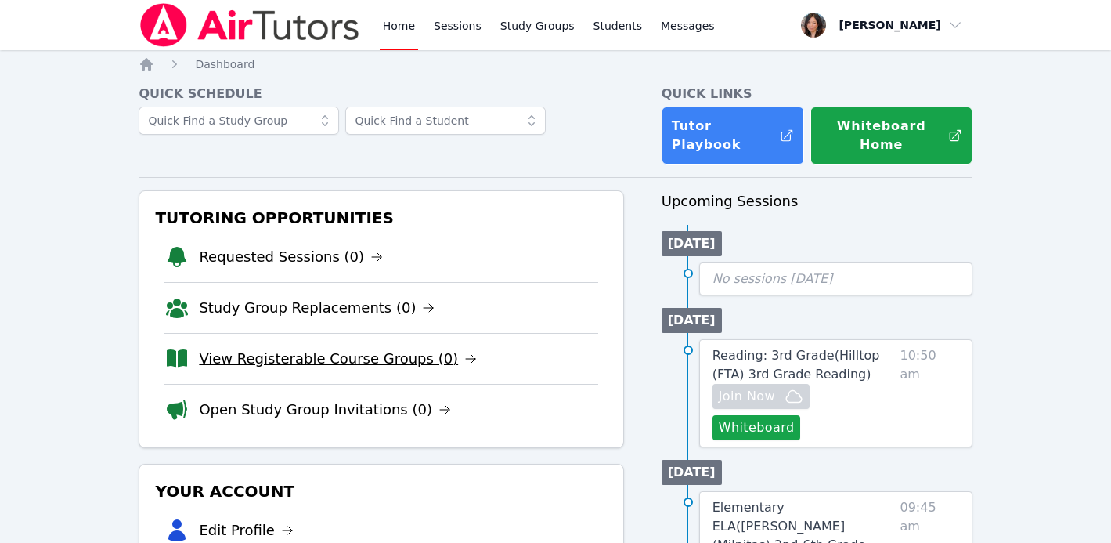 This screenshot has height=543, width=1111. I want to click on button: Whiteboard, so click(756, 427).